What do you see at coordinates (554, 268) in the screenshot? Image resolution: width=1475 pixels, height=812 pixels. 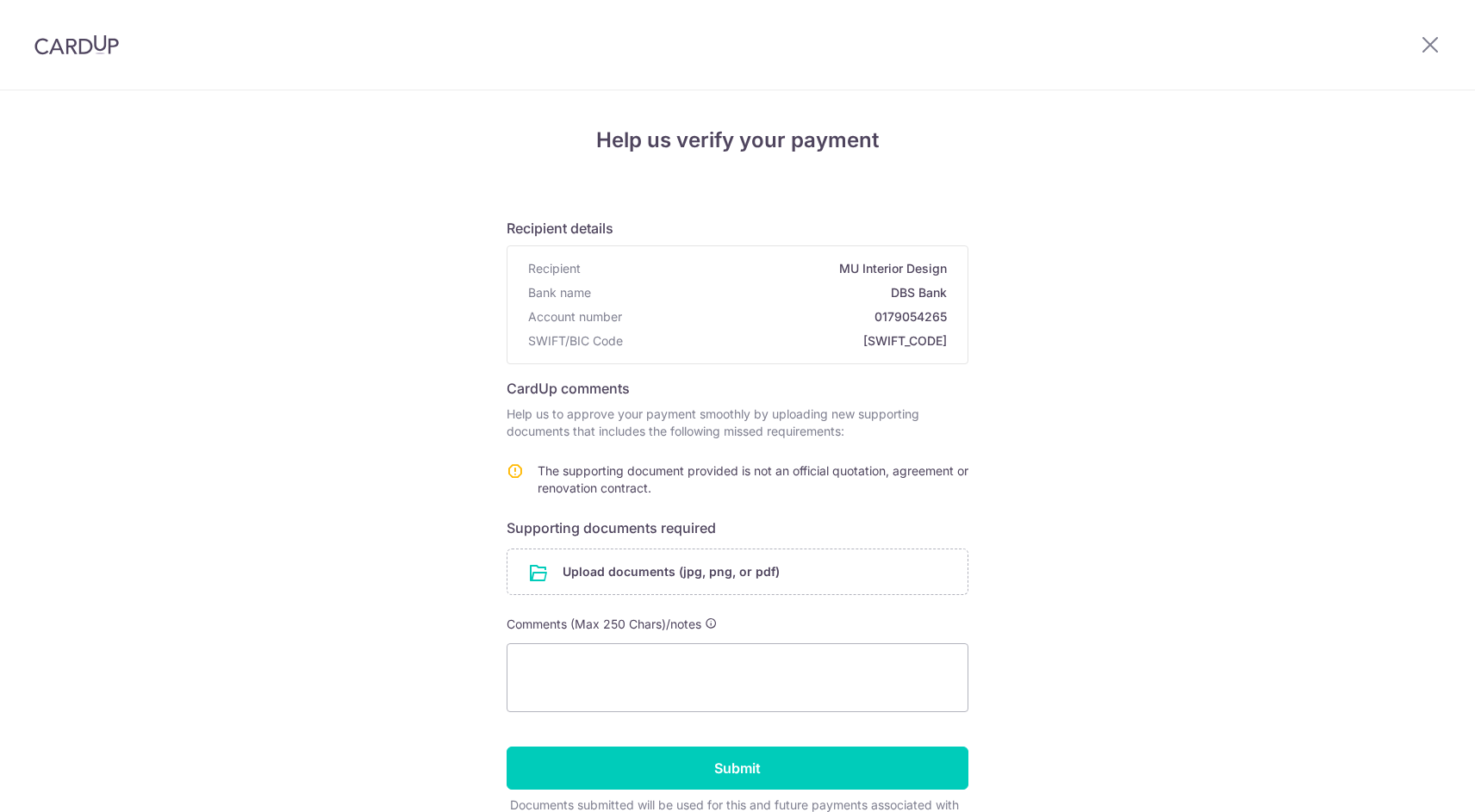 I see `span: Recipient` at bounding box center [554, 268].